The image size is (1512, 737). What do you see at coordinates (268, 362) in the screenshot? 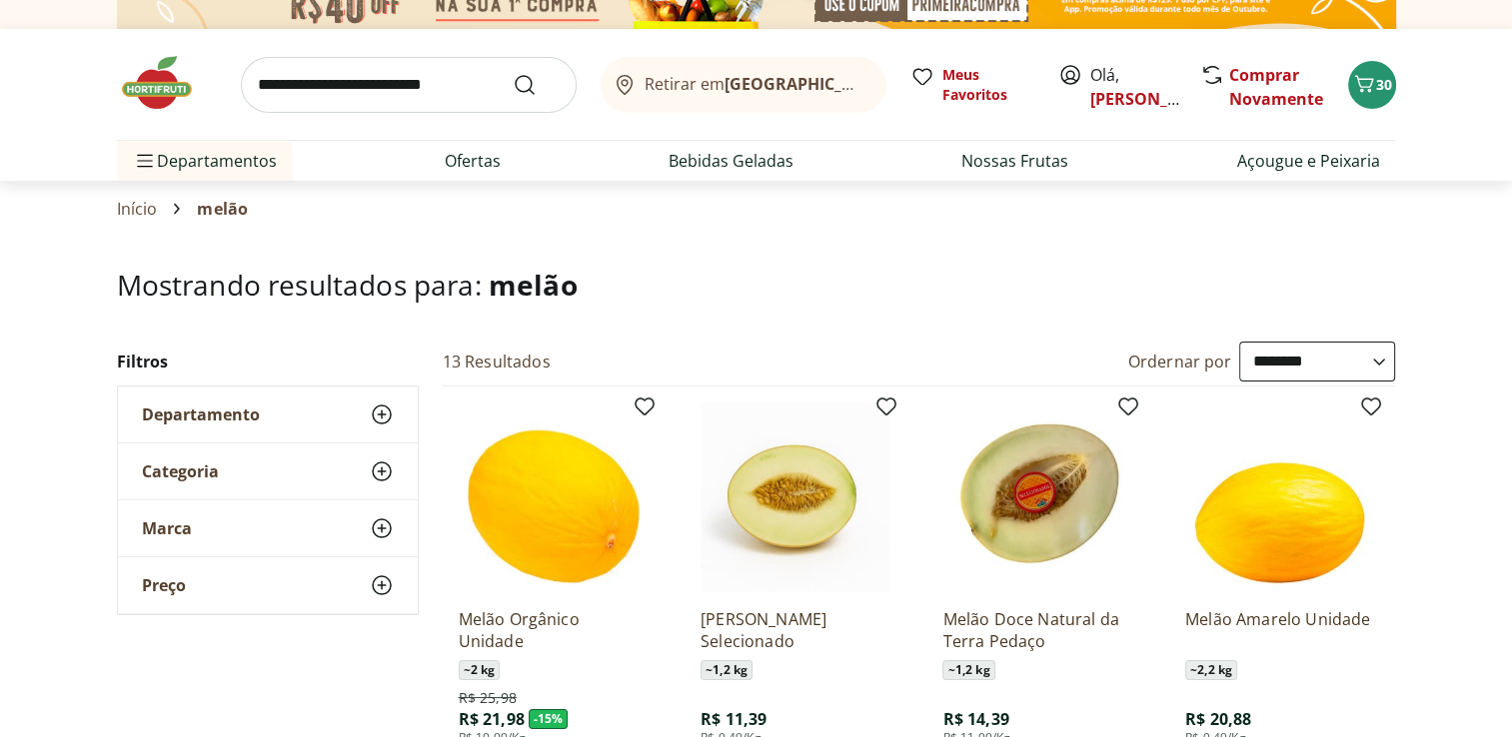
I see `h2: Filtros` at bounding box center [268, 362].